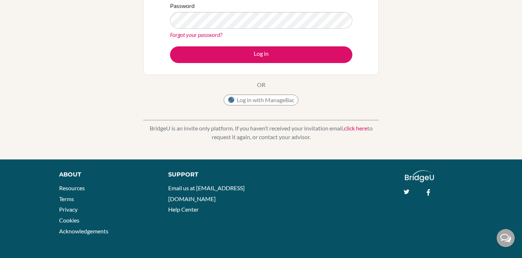 The width and height of the screenshot is (522, 258). I want to click on a: Help Center, so click(183, 209).